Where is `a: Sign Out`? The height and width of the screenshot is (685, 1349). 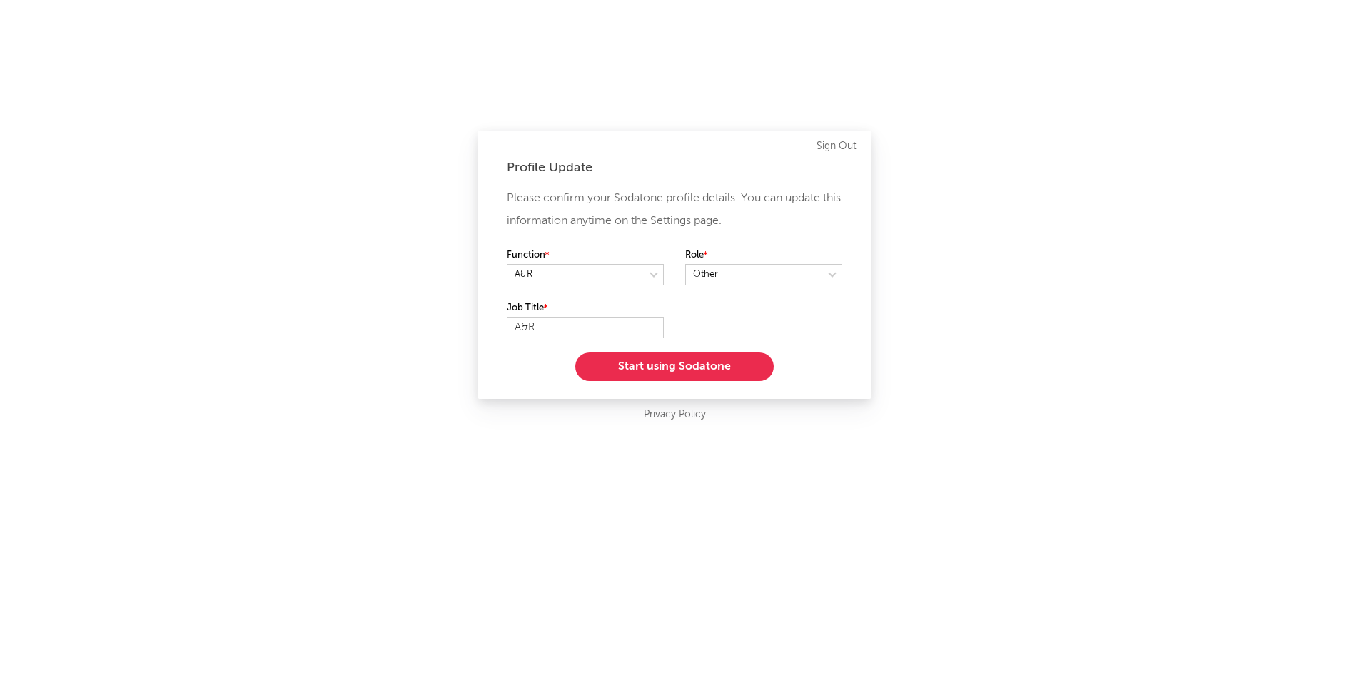 a: Sign Out is located at coordinates (836, 146).